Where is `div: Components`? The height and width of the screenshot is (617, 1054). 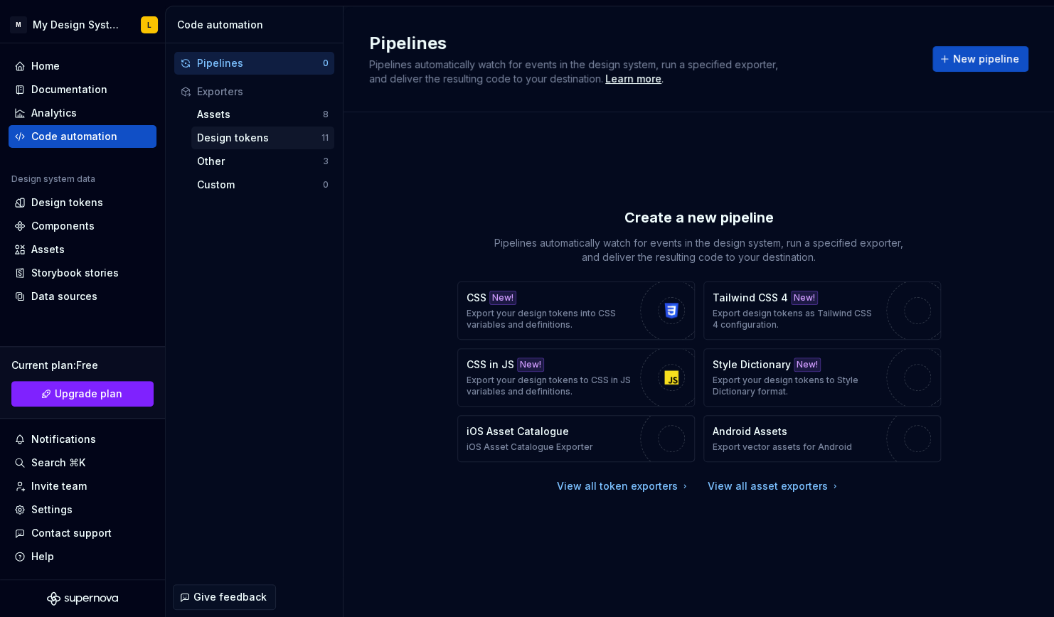 div: Components is located at coordinates (63, 226).